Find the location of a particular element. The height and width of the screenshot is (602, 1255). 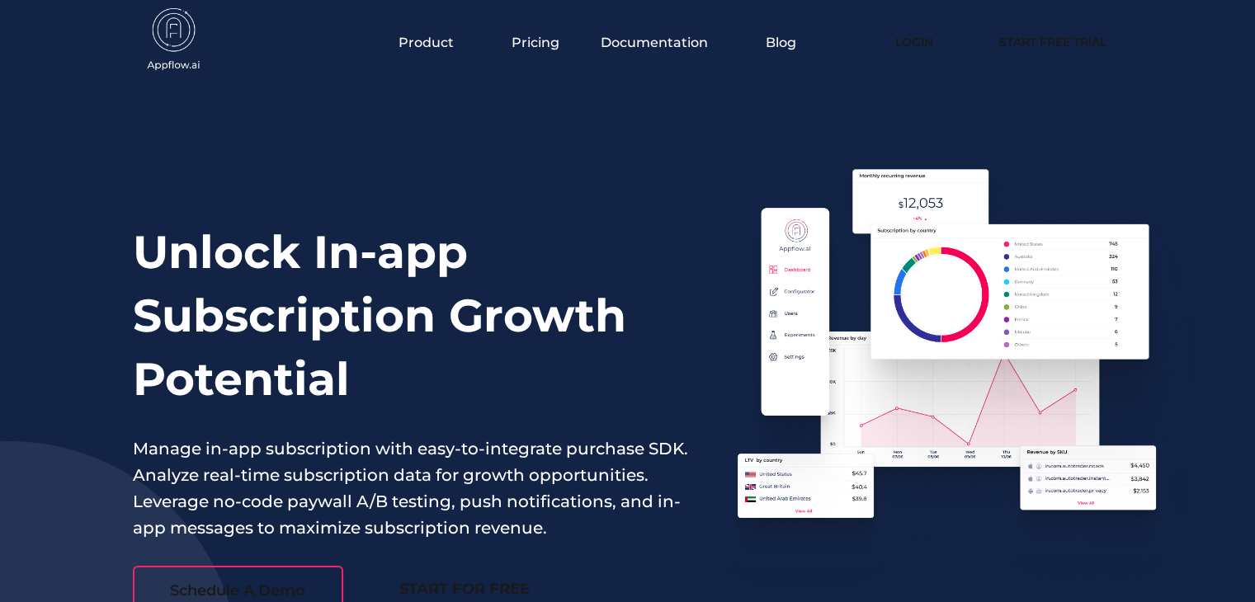

p: Manage in-app subscription with easy-to-integrate purchase SDK. Analyze real-time subscription da... is located at coordinates (411, 489).